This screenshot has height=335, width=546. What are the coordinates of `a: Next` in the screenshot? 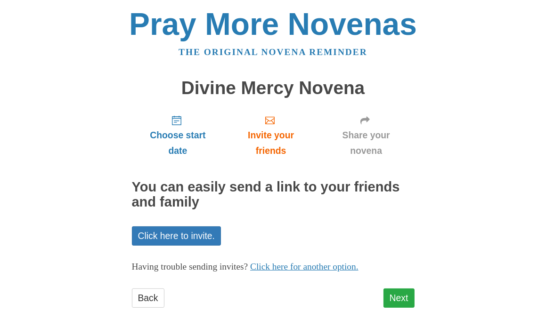 It's located at (399, 298).